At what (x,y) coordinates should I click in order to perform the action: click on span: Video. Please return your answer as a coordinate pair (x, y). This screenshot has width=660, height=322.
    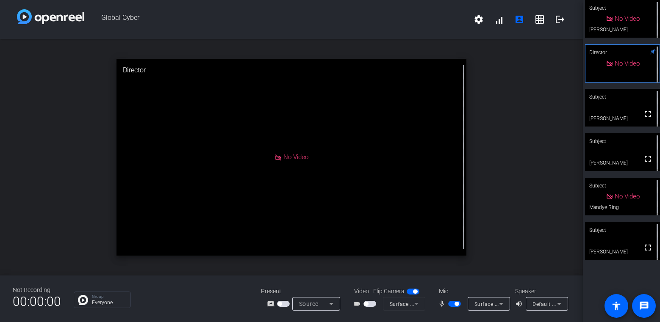
    Looking at the image, I should click on (361, 291).